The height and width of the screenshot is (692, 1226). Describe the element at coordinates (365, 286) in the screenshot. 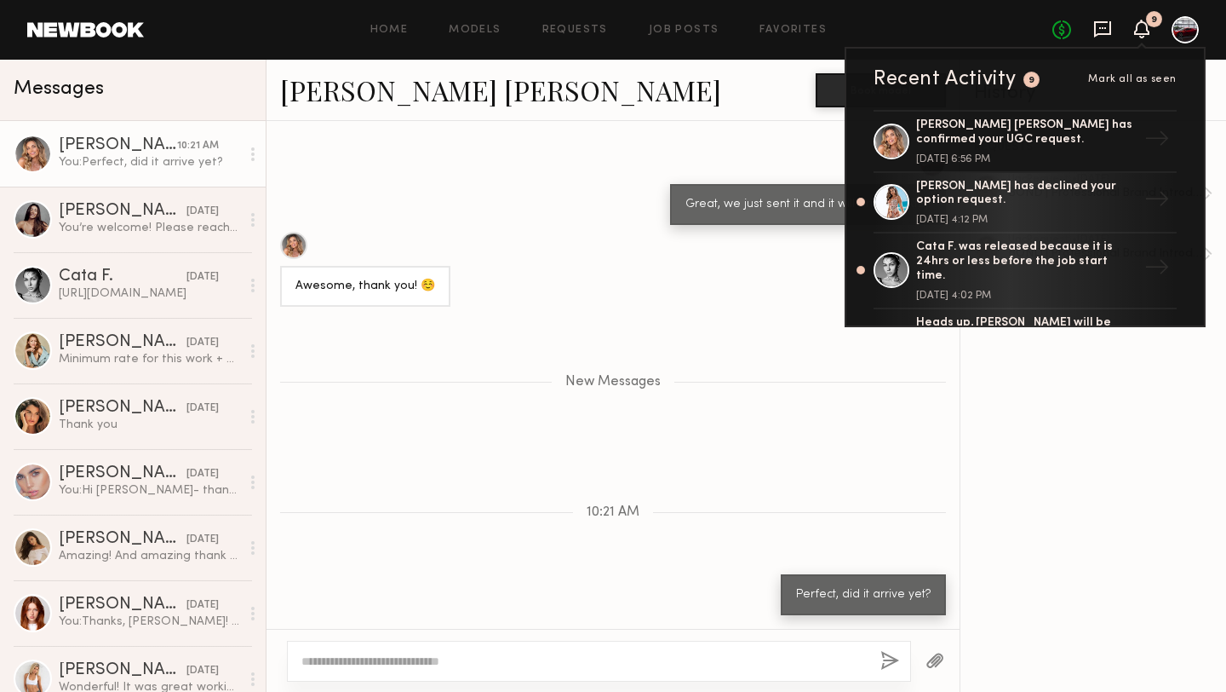

I see `div: Awesome, thank you! ☺️` at that location.